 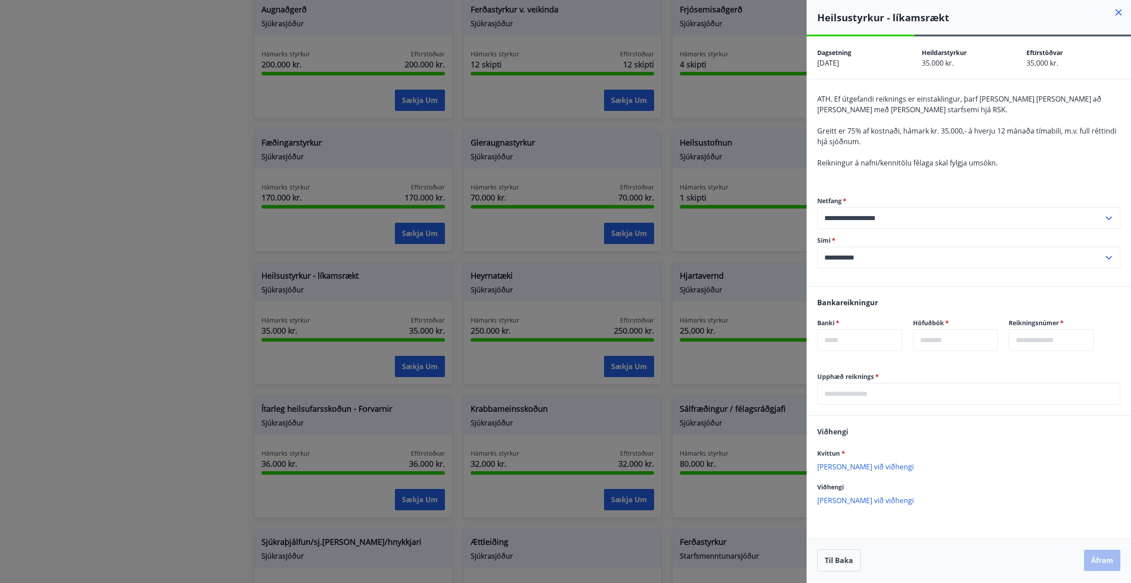 What do you see at coordinates (969, 393) in the screenshot?
I see `div: Upphæð reiknings` at bounding box center [969, 393].